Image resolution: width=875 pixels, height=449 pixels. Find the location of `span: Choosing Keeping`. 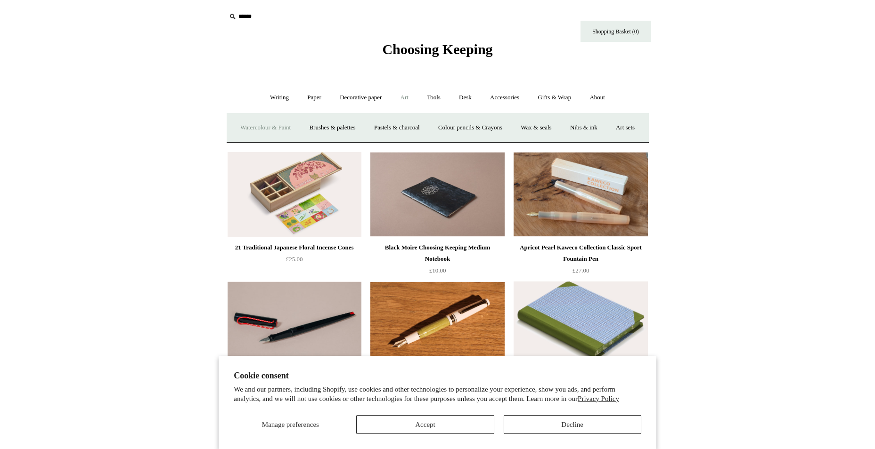

span: Choosing Keeping is located at coordinates (437, 49).